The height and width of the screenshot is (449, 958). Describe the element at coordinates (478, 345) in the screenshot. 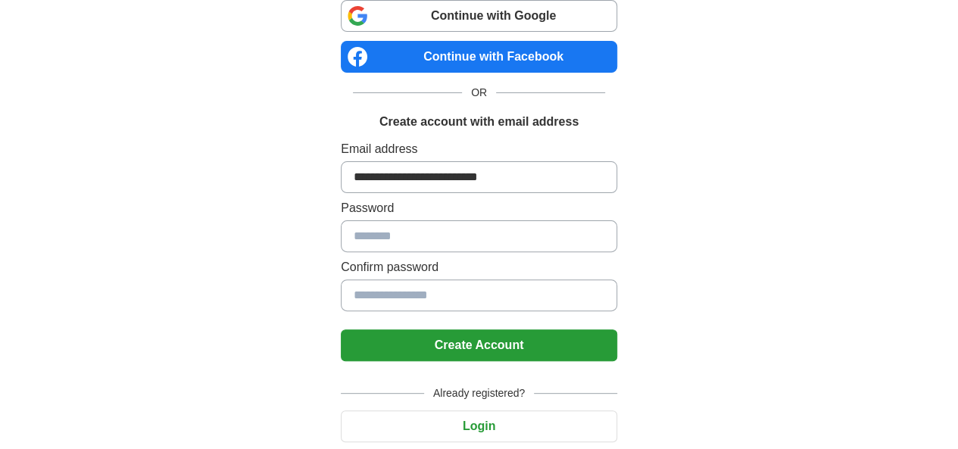

I see `button: Create Account` at that location.